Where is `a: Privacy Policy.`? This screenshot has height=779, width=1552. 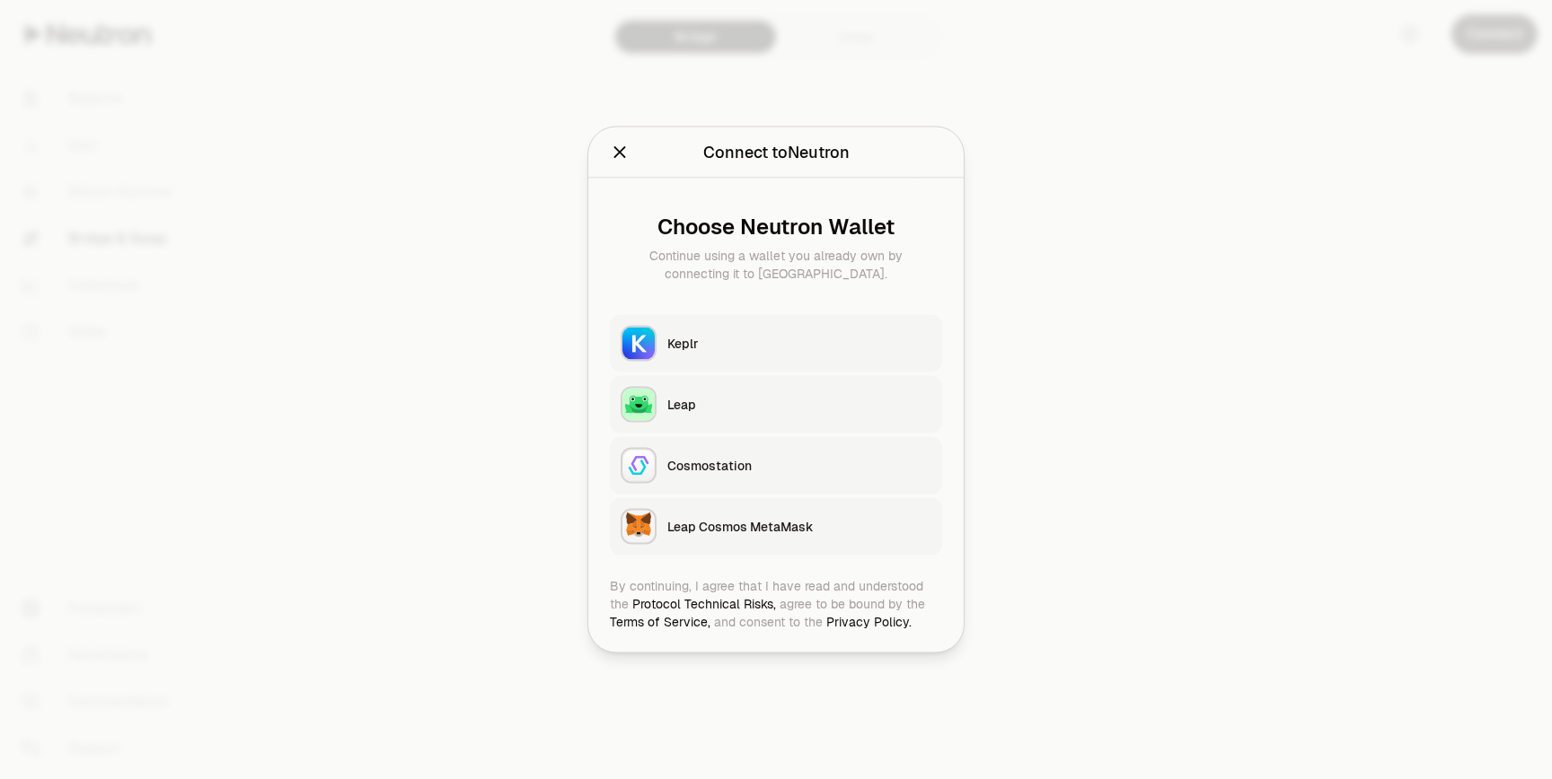 a: Privacy Policy. is located at coordinates (868, 622).